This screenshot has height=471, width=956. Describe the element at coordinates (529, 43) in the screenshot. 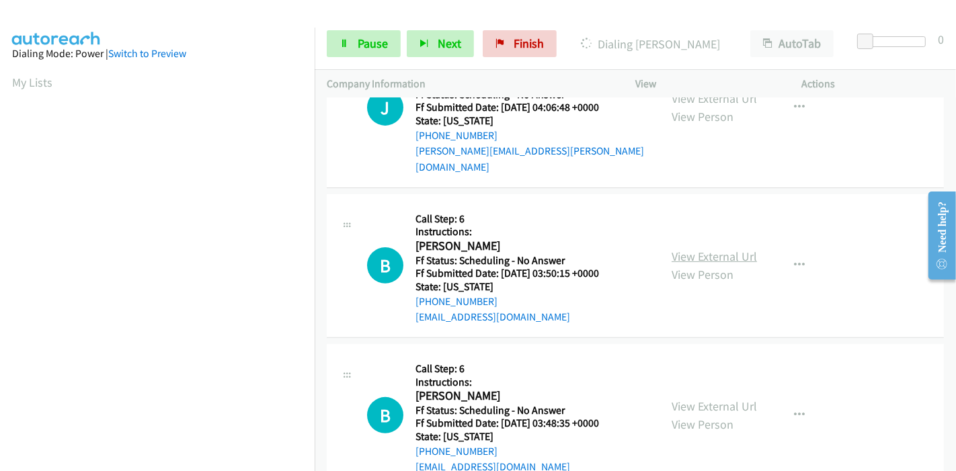

I see `span: Finish` at that location.